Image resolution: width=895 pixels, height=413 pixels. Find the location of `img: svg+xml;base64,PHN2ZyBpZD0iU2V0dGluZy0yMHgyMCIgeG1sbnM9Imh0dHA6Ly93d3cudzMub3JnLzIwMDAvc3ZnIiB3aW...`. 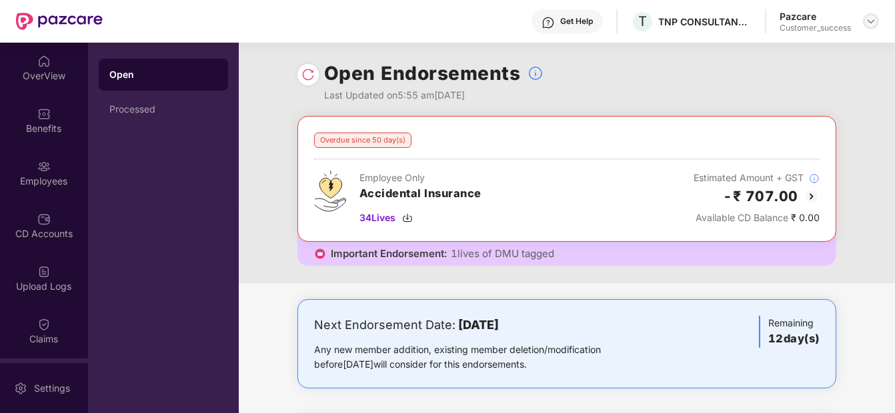

img: svg+xml;base64,PHN2ZyBpZD0iU2V0dGluZy0yMHgyMCIgeG1sbnM9Imh0dHA6Ly93d3cudzMub3JnLzIwMDAvc3ZnIiB3aW... is located at coordinates (21, 389).